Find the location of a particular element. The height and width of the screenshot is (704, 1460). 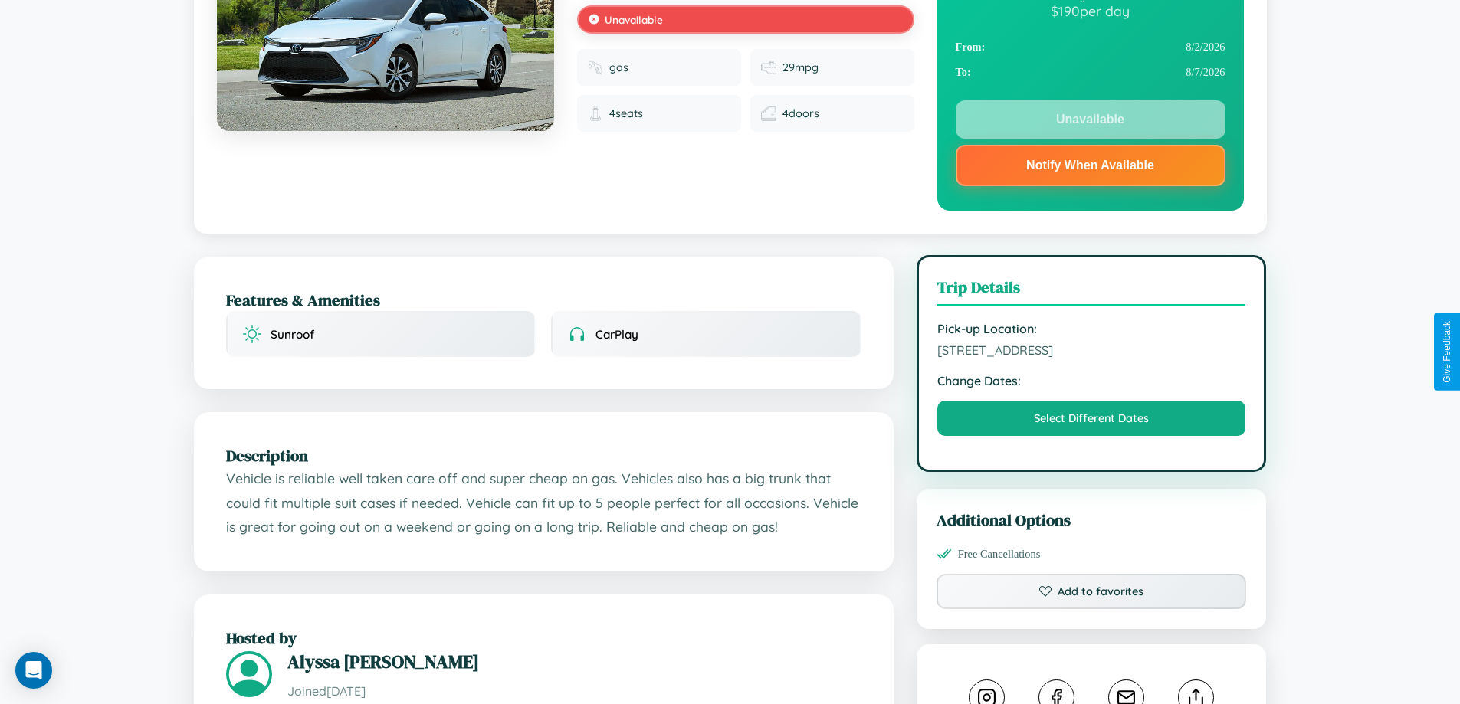

button: Select Different Dates is located at coordinates (1091, 418).